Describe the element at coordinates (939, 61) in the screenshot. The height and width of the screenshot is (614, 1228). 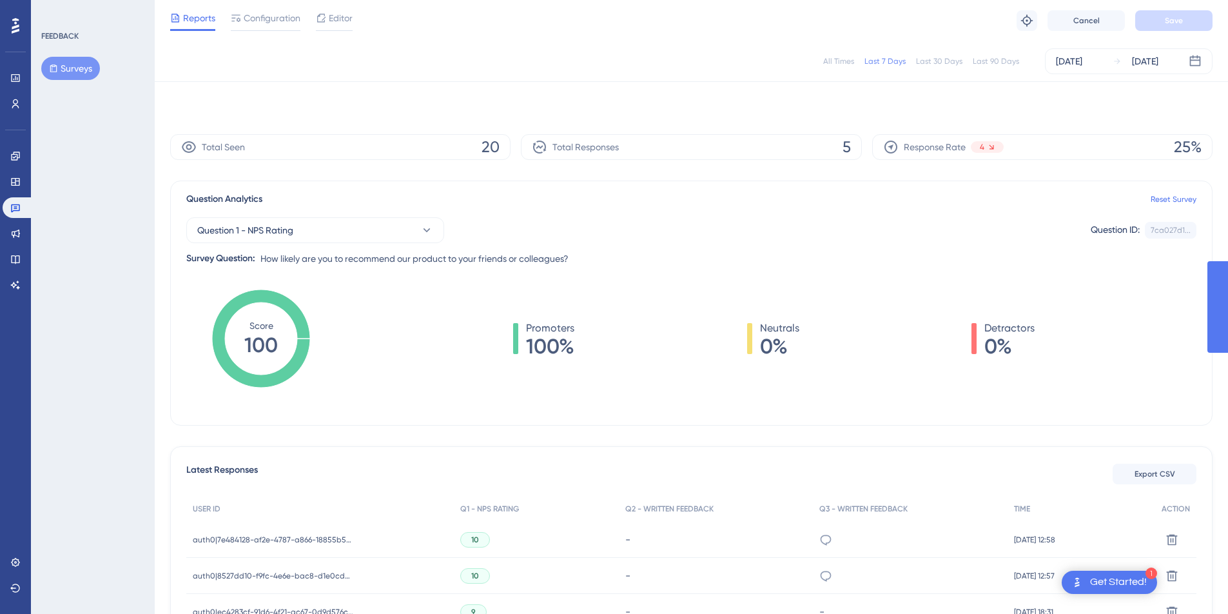
I see `div: Last 30 Days` at that location.